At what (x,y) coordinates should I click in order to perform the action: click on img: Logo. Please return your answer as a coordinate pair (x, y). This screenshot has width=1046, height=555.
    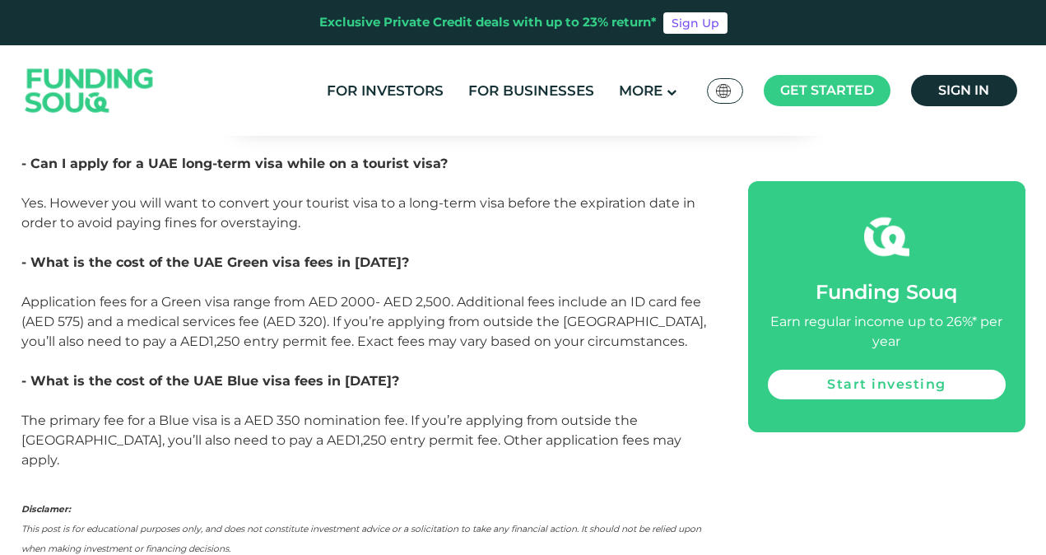
    Looking at the image, I should click on (90, 91).